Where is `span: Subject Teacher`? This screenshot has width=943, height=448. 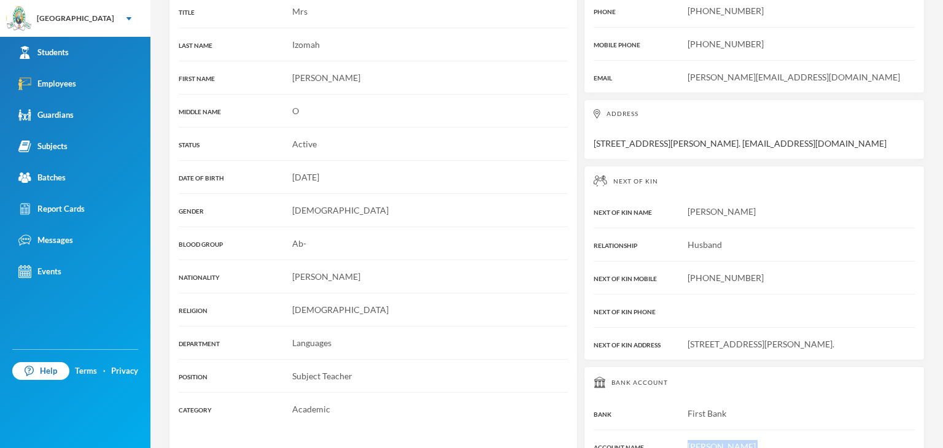 span: Subject Teacher is located at coordinates (322, 376).